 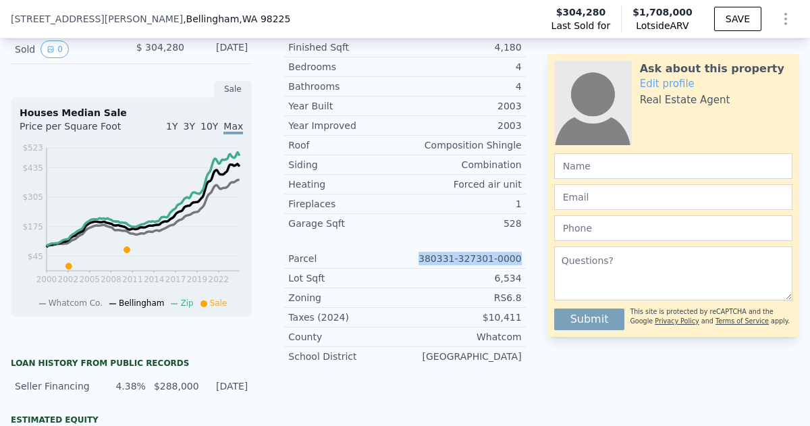 What do you see at coordinates (233, 128) in the screenshot?
I see `span: Max` at bounding box center [233, 128].